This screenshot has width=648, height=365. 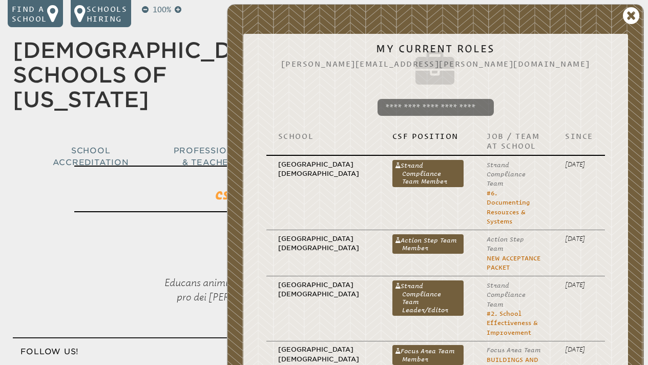 What do you see at coordinates (107, 14) in the screenshot?
I see `p: Schools Hiring` at bounding box center [107, 14].